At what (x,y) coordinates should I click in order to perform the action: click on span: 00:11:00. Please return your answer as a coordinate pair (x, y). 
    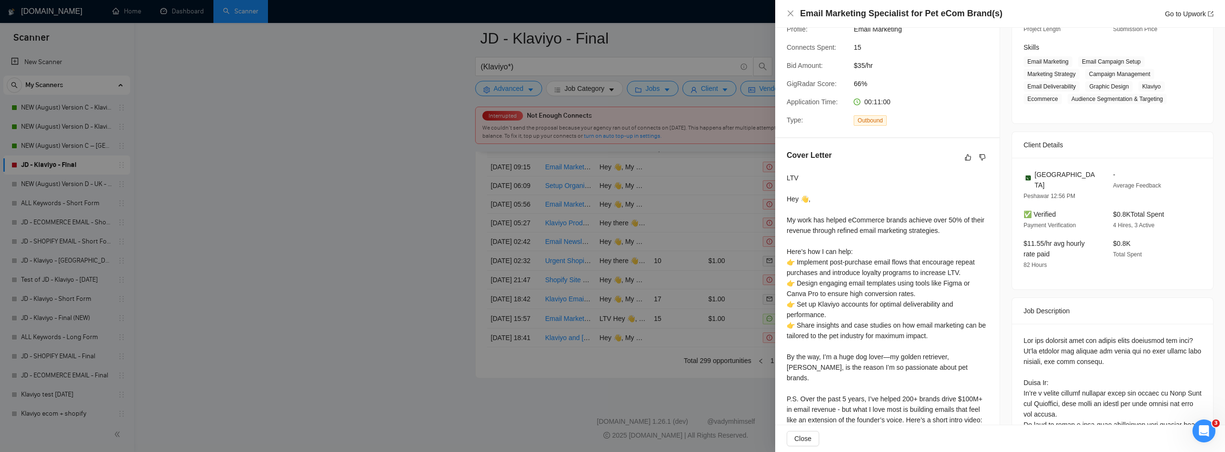
    Looking at the image, I should click on (877, 102).